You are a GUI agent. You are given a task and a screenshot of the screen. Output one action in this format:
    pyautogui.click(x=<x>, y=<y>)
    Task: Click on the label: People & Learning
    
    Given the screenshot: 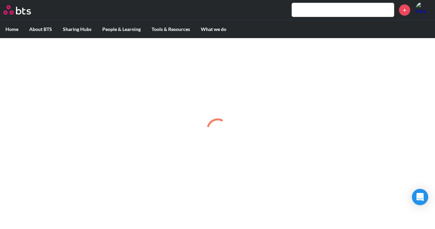 What is the action you would take?
    pyautogui.click(x=121, y=29)
    